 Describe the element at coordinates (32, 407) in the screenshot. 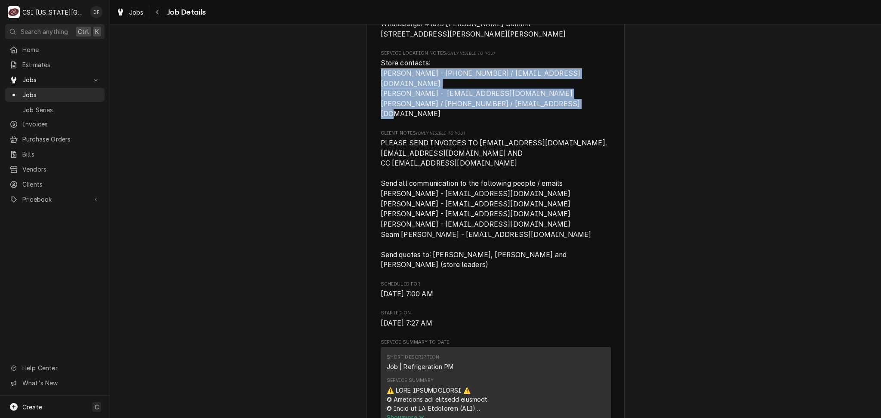

I see `span: Create` at that location.